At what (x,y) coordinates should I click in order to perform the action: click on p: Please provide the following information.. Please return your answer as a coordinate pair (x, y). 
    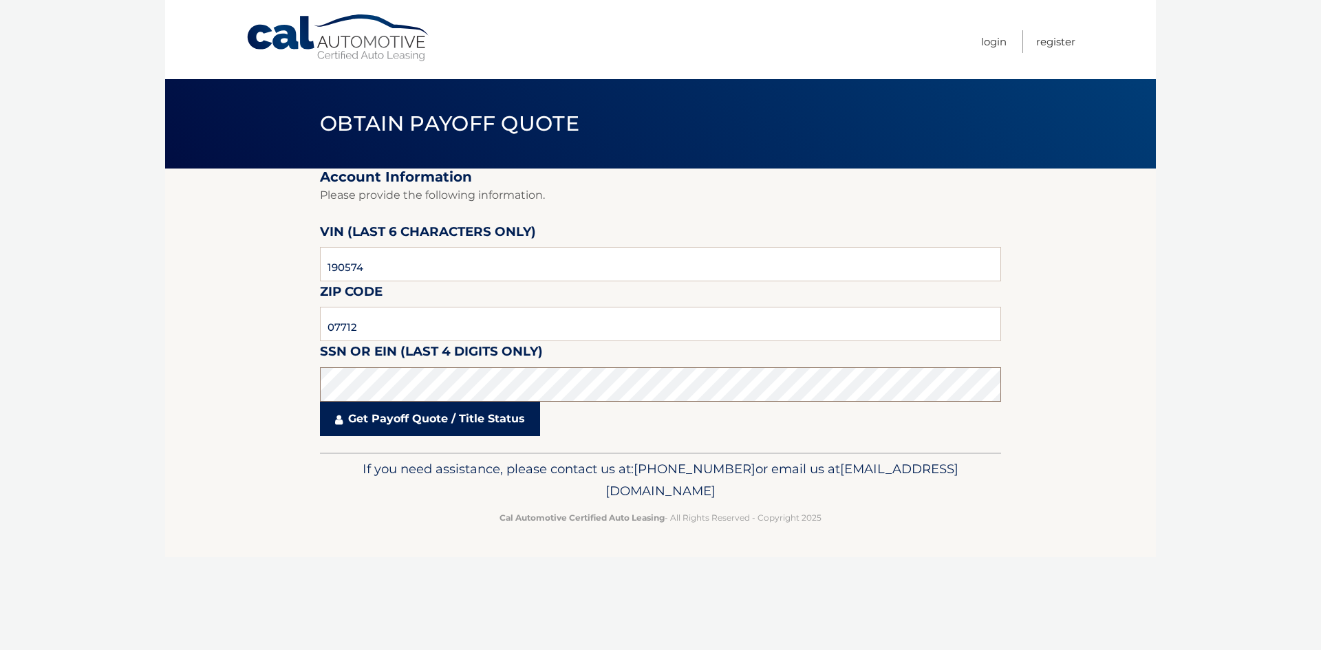
    Looking at the image, I should click on (661, 195).